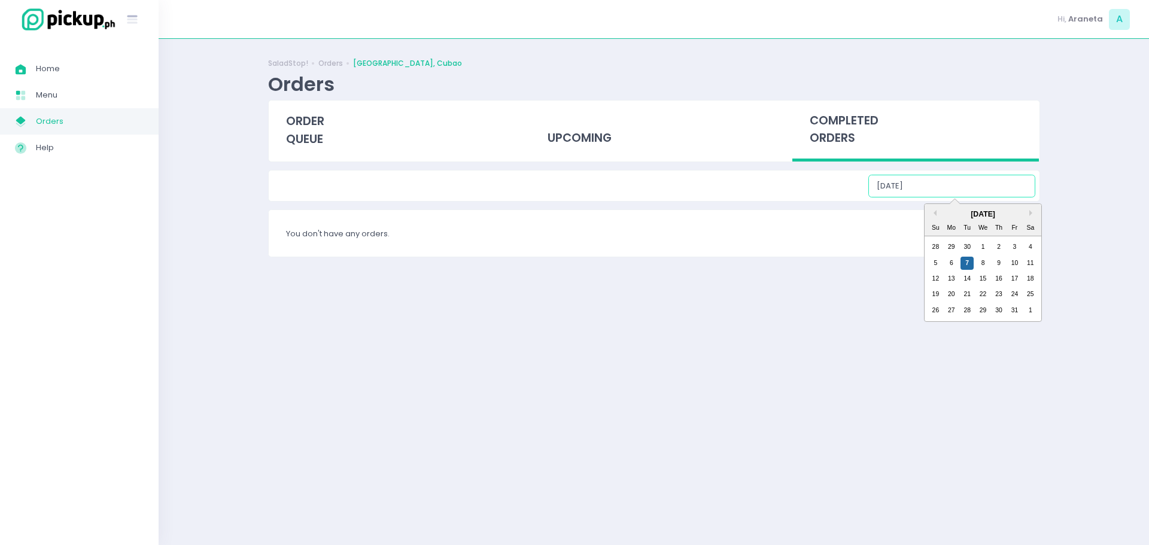  I want to click on span: Araneta, so click(1085, 19).